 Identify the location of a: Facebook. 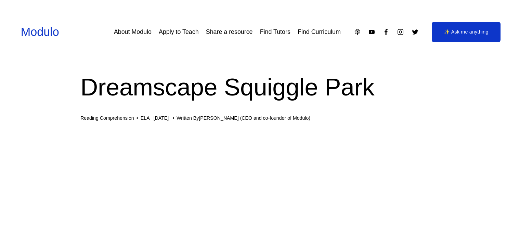
(386, 32).